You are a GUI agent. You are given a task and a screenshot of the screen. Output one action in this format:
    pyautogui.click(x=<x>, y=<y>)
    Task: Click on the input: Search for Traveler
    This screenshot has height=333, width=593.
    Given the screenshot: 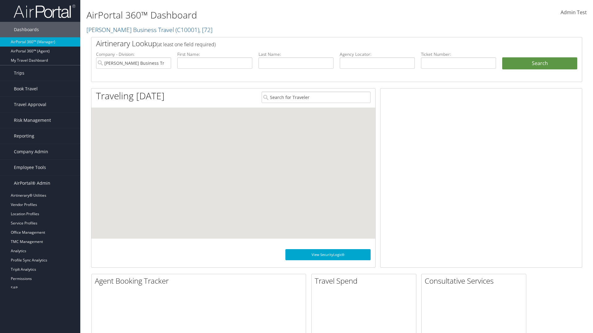 What is the action you would take?
    pyautogui.click(x=316, y=97)
    